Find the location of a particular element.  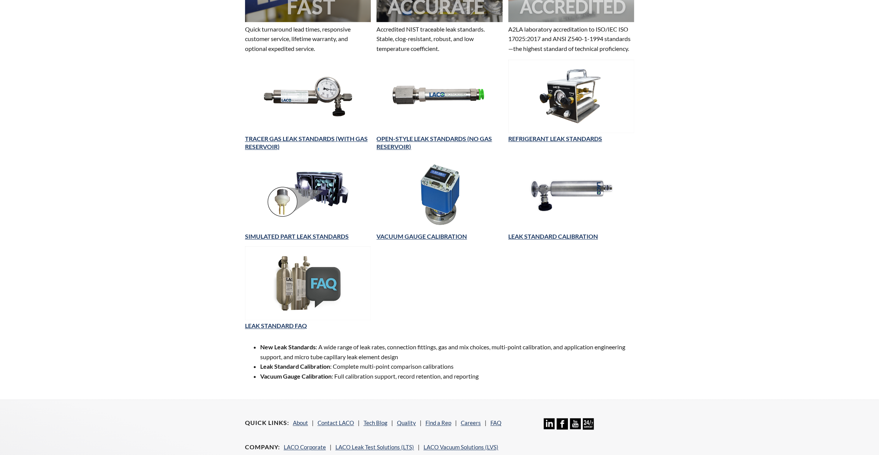

a: LACO Leak Test Solutions (LTS) is located at coordinates (375, 447).